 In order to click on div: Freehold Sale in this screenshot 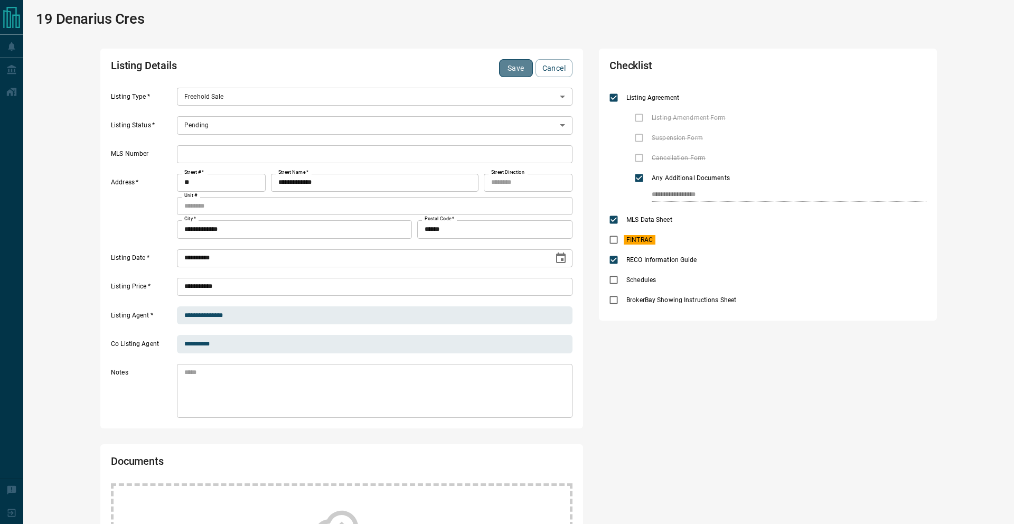, I will do `click(375, 97)`.